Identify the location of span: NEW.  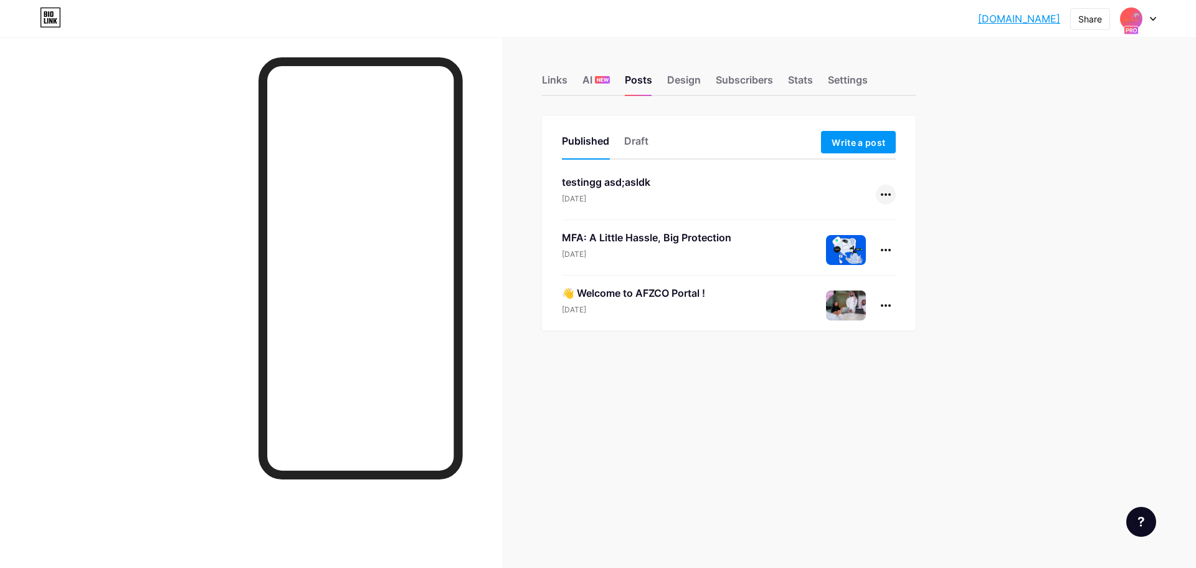
(603, 80).